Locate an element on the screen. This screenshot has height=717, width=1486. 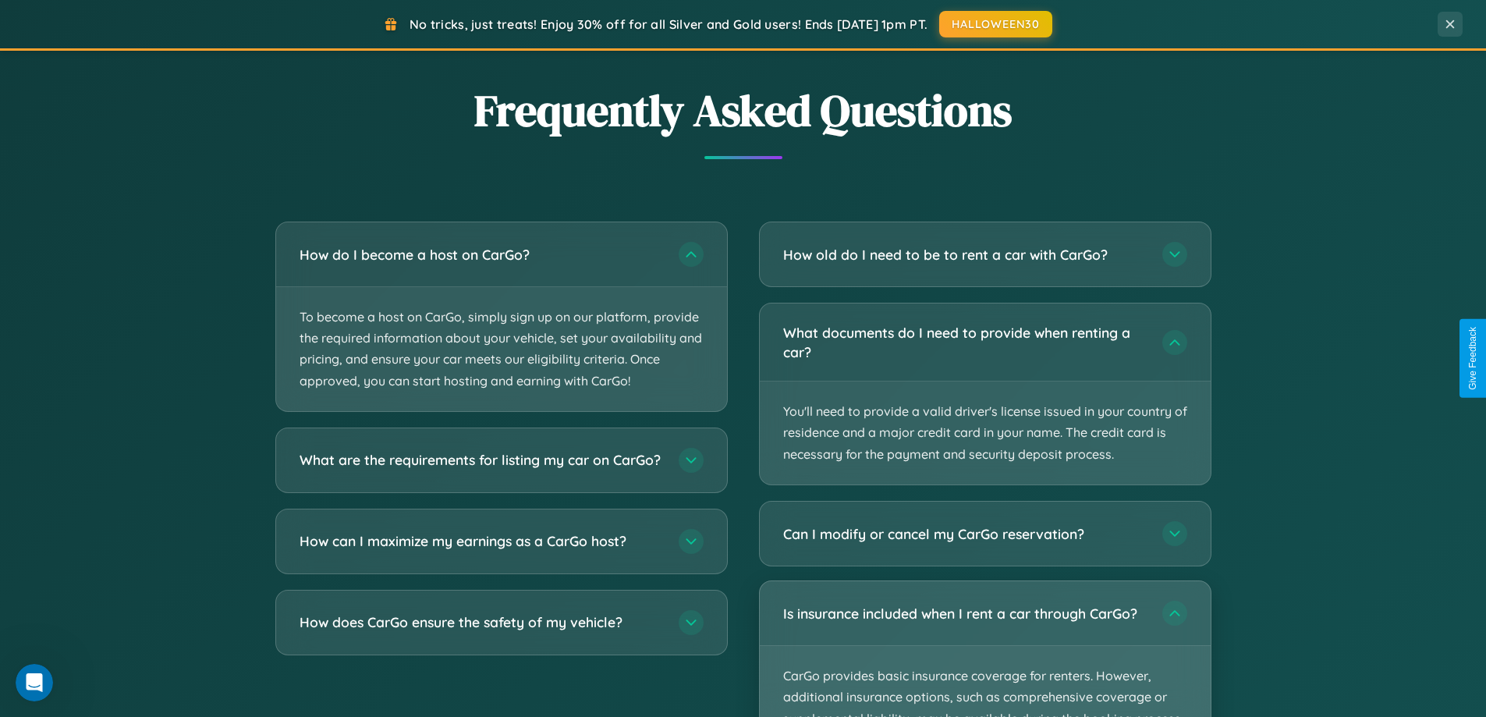
h3: How can I maximize my earnings as a CarGo host? is located at coordinates (481, 541).